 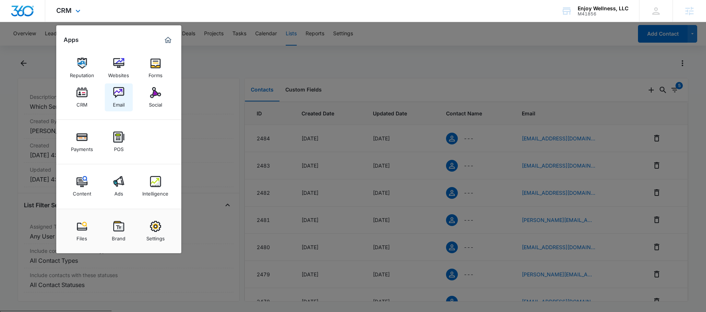 I want to click on a: CRM, so click(x=82, y=97).